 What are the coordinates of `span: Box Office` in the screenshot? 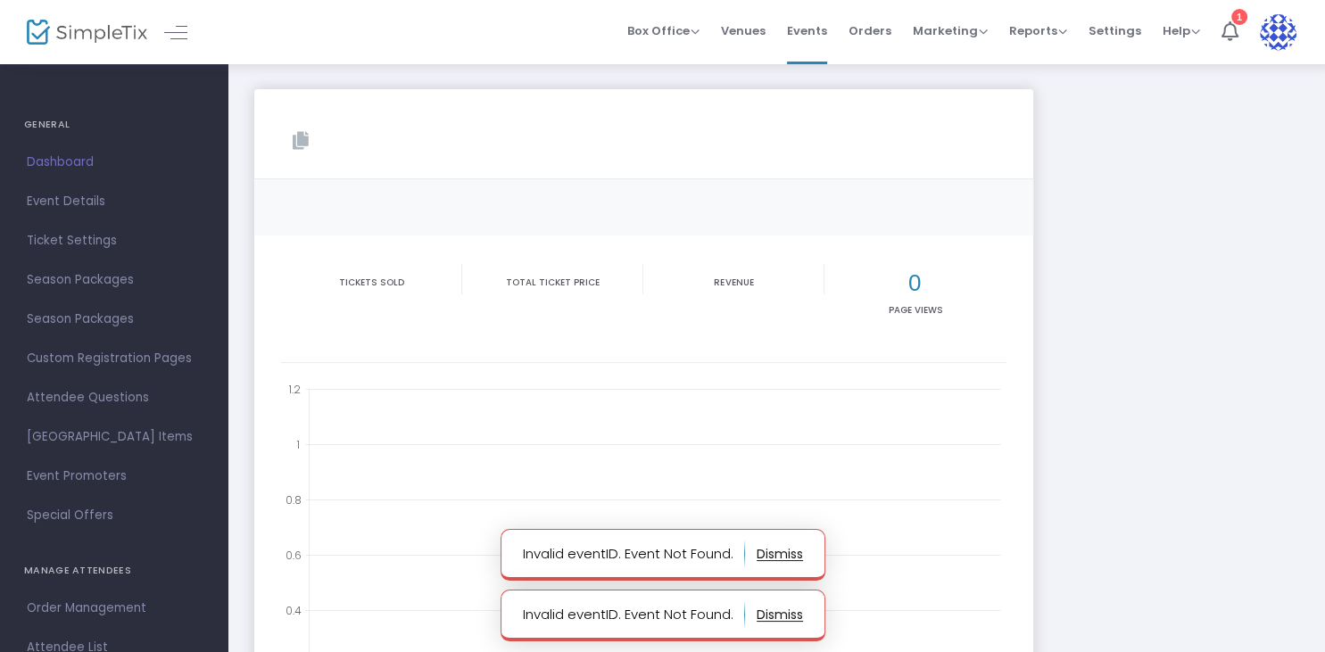 It's located at (663, 30).